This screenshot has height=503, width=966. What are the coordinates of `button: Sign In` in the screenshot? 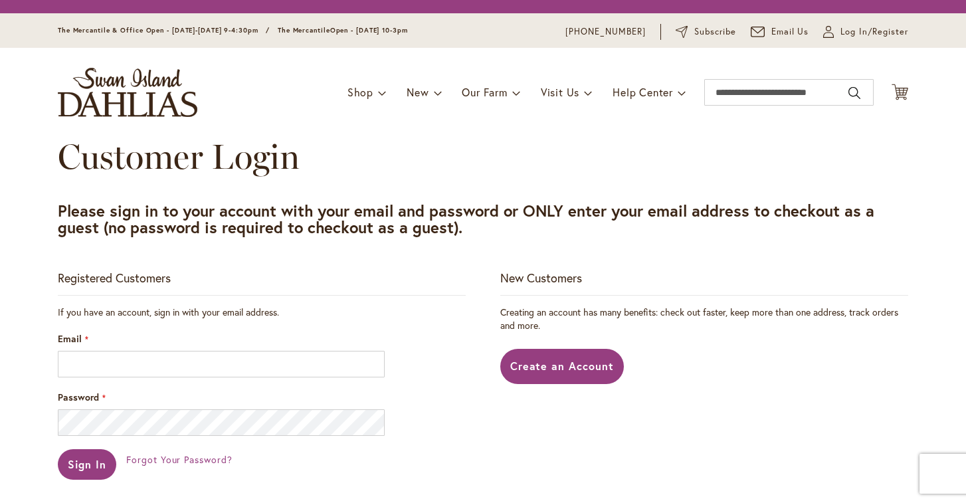 It's located at (87, 464).